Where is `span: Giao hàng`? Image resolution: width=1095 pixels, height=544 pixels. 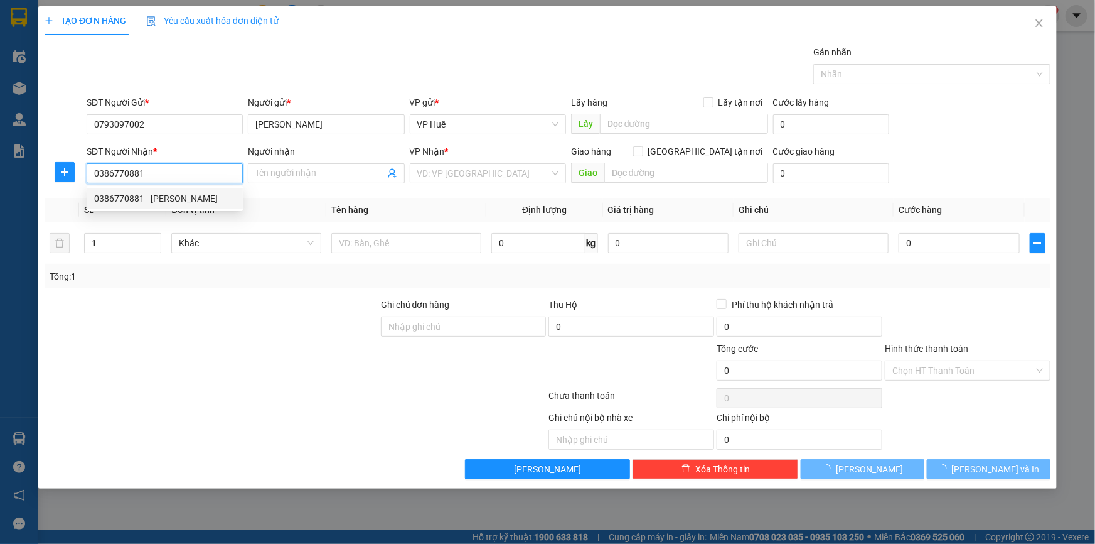
span: Giao hàng is located at coordinates (591, 151).